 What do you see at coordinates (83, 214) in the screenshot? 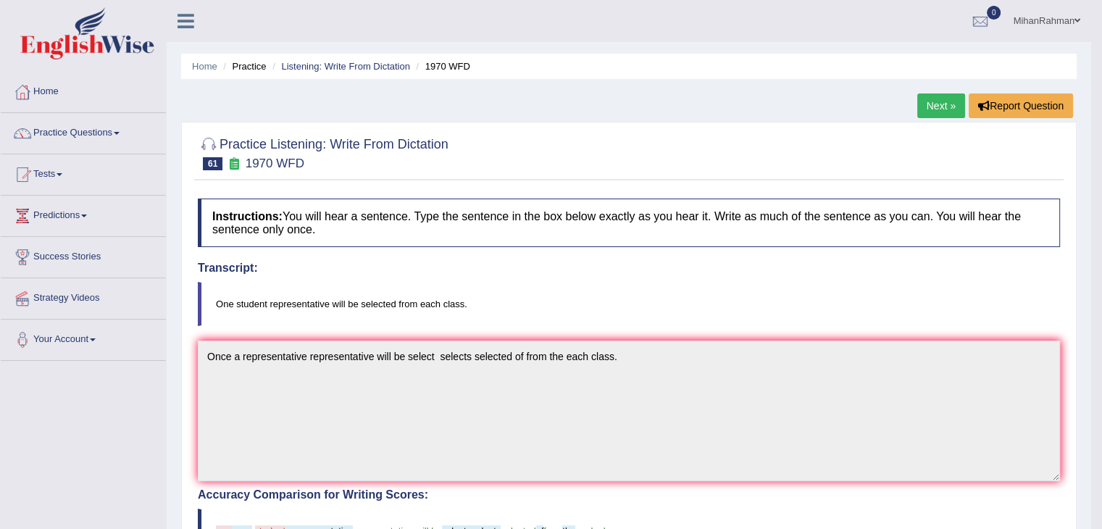
I see `a: Predictions` at bounding box center [83, 214].